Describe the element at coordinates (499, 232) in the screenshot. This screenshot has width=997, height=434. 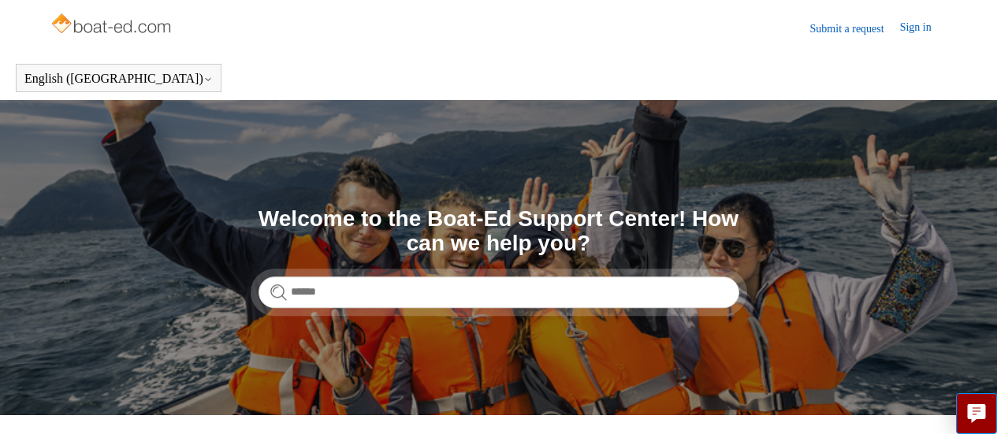
I see `h1: Welcome to the Boat-Ed Support Center! How can we help you?` at that location.